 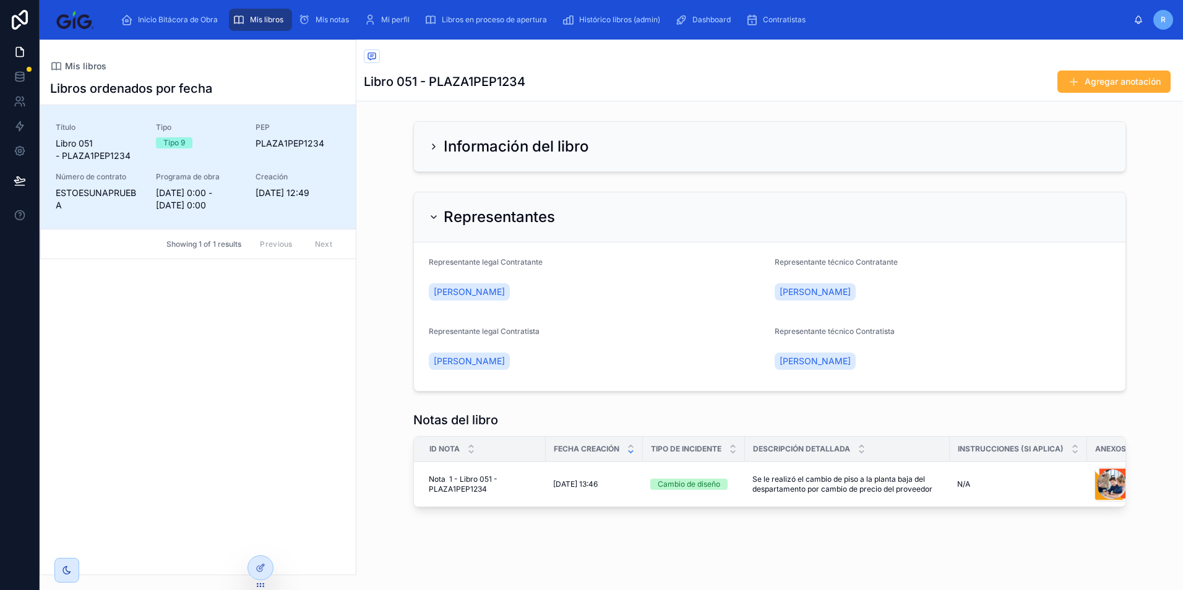 I want to click on a: Mi perfil, so click(x=389, y=20).